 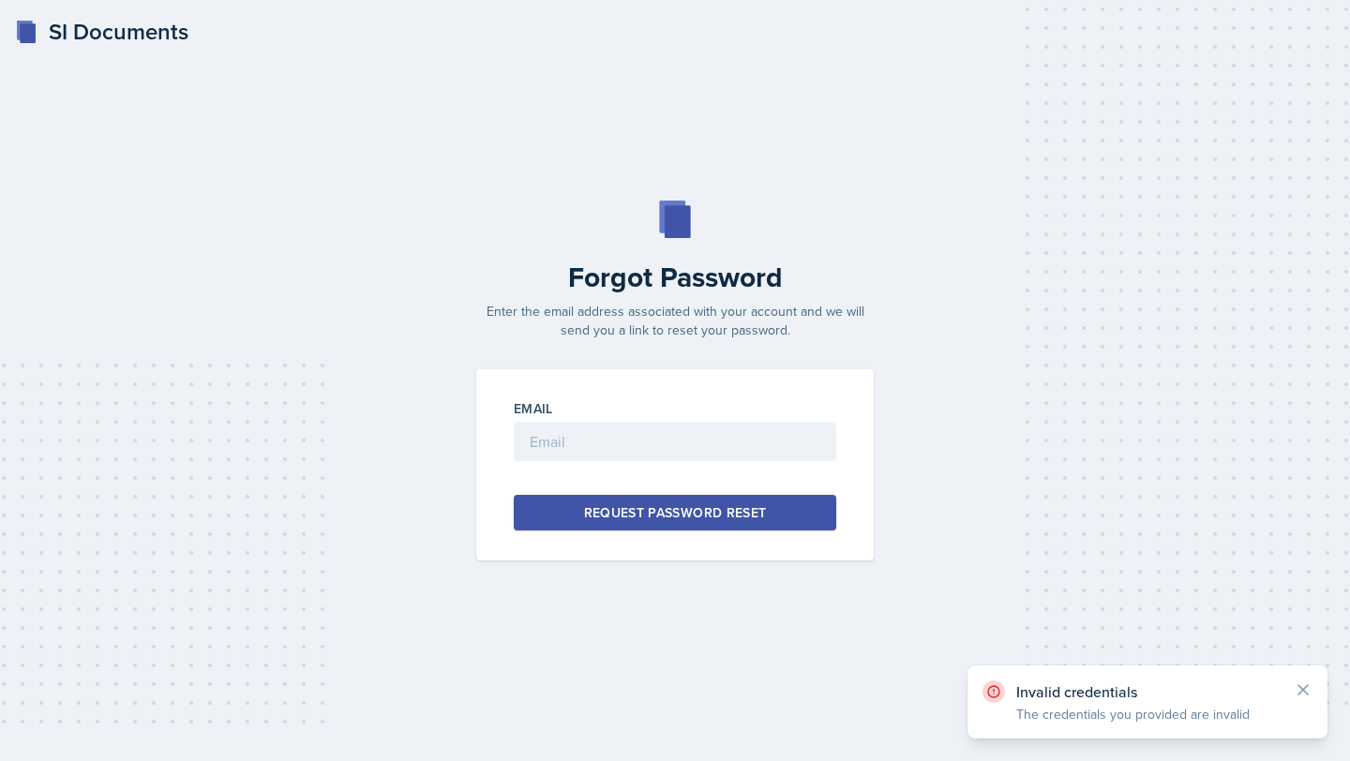 I want to click on label: Email, so click(x=533, y=409).